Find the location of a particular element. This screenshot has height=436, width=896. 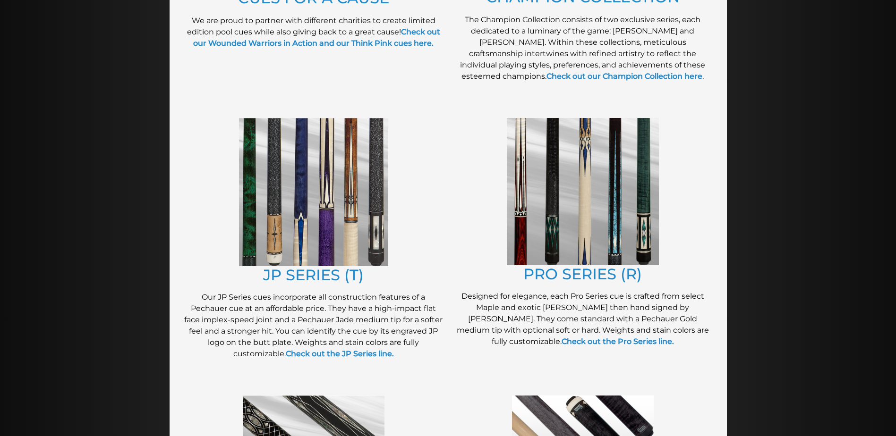

p: Our JP Series cues incorporate all construction features of a Pechauer cue at an affordable price... is located at coordinates (314, 326).